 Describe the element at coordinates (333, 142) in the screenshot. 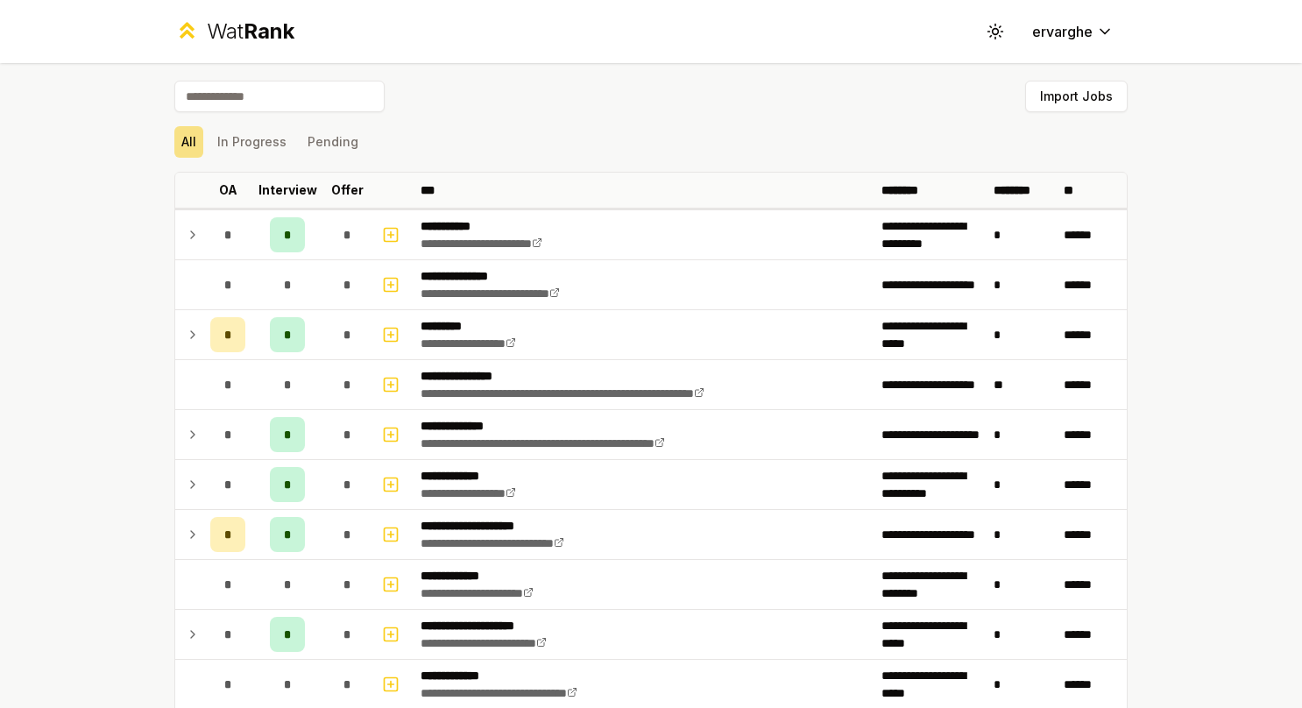

I see `button: Pending` at that location.